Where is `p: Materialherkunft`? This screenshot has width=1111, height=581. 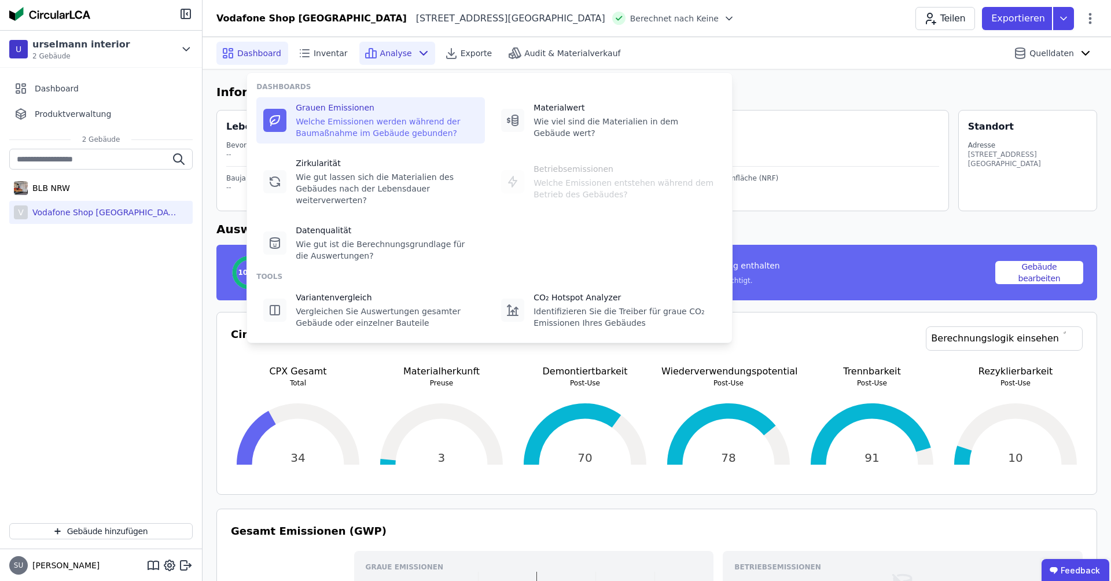
p: Materialherkunft is located at coordinates (442, 372).